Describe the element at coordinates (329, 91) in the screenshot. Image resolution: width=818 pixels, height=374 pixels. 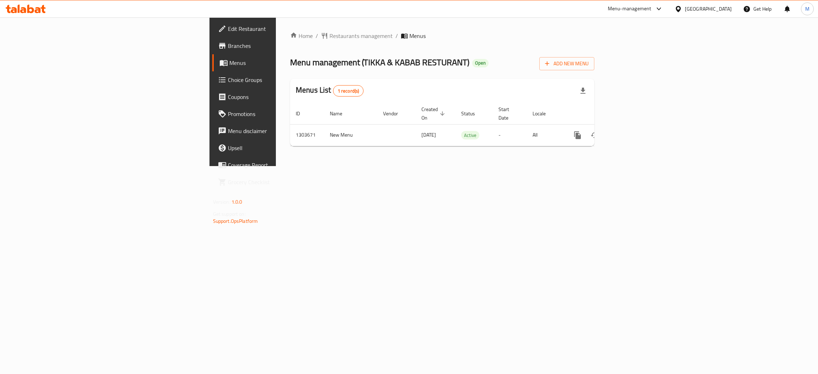
I see `h2: Menus List` at that location.